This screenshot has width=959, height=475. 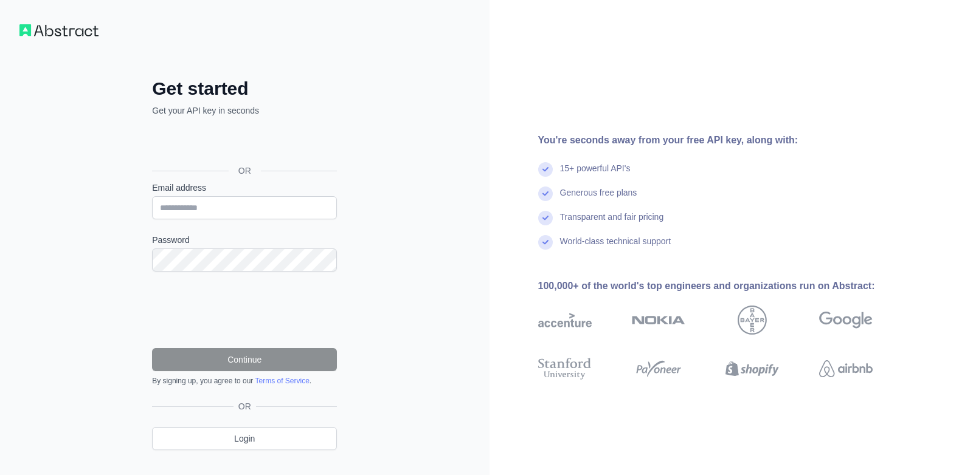 I want to click on img: shopify, so click(x=752, y=369).